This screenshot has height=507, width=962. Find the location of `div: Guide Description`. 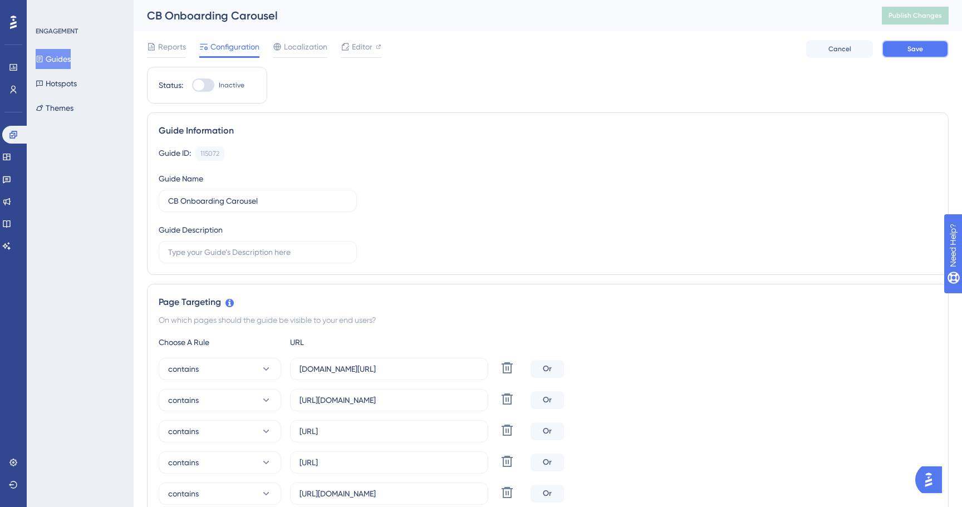

div: Guide Description is located at coordinates (190, 230).